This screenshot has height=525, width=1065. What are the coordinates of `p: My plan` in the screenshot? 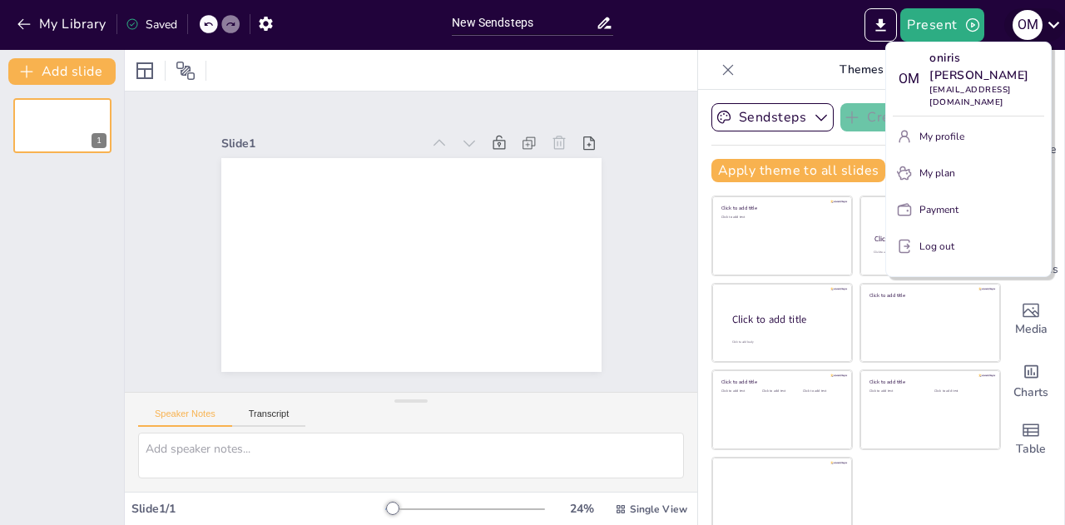 It's located at (937, 173).